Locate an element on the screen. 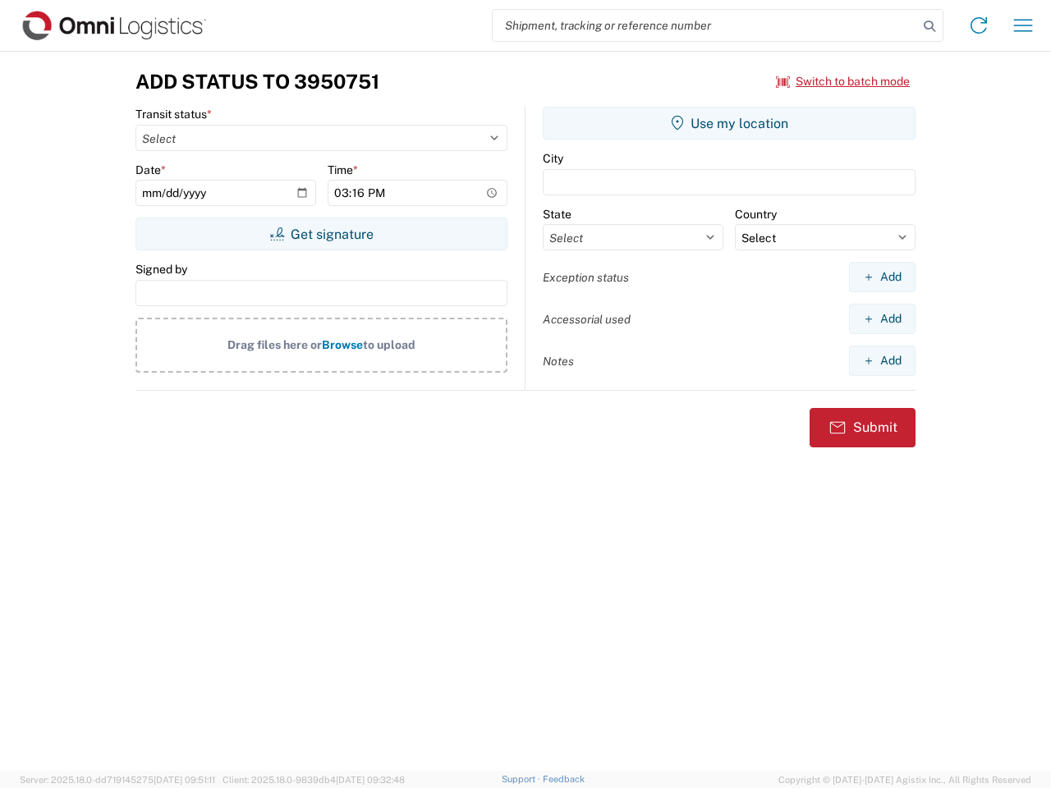 This screenshot has height=788, width=1051. label: Country is located at coordinates (755, 214).